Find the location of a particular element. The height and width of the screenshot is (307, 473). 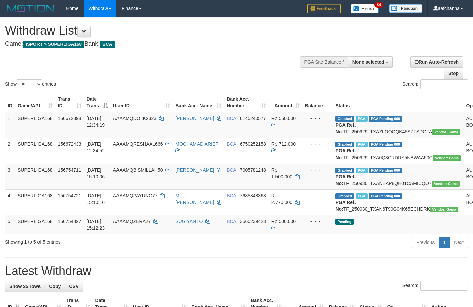

a: Next is located at coordinates (459, 243).